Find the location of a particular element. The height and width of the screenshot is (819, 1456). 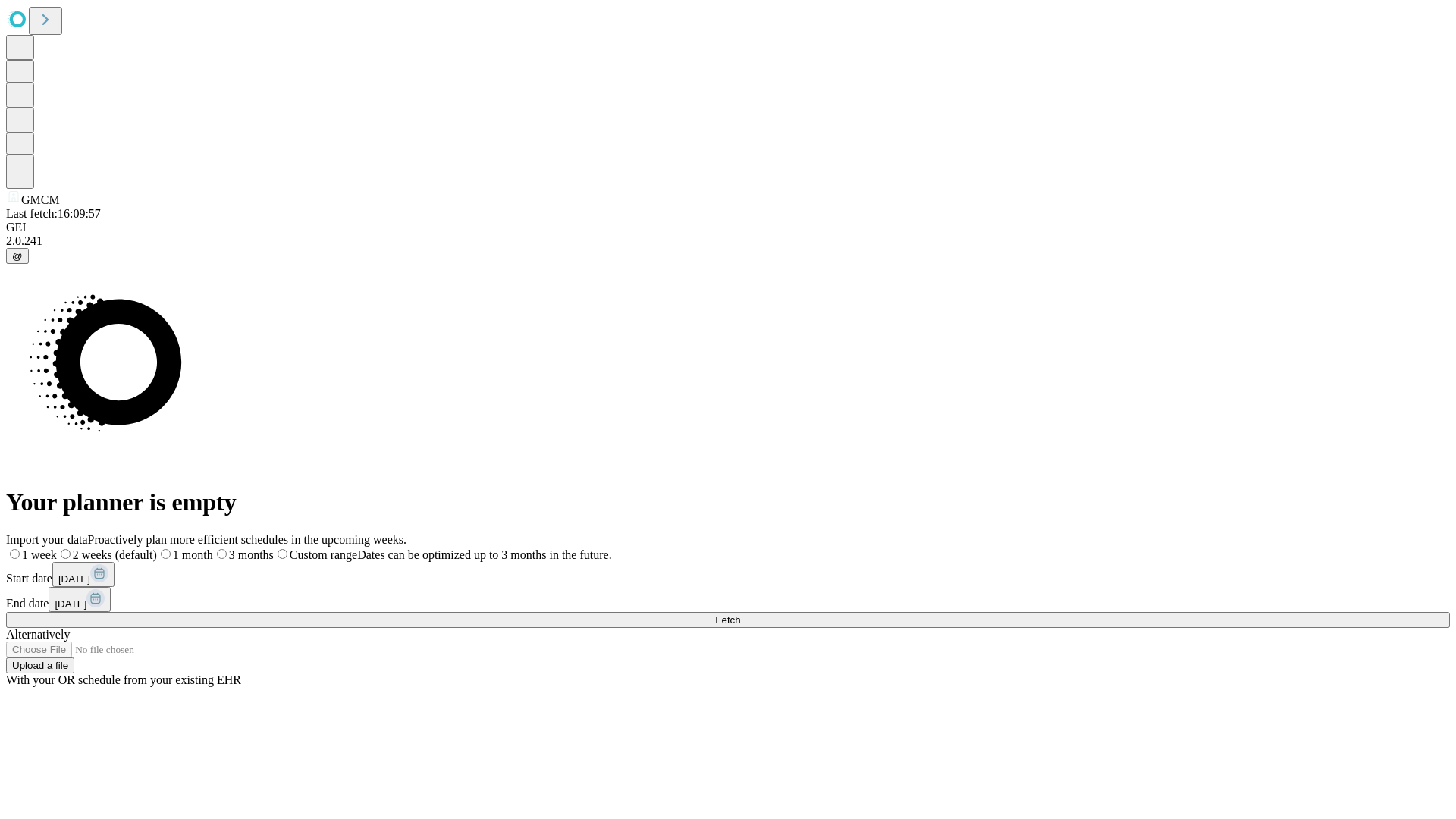

div: 2.0.241 is located at coordinates (728, 241).